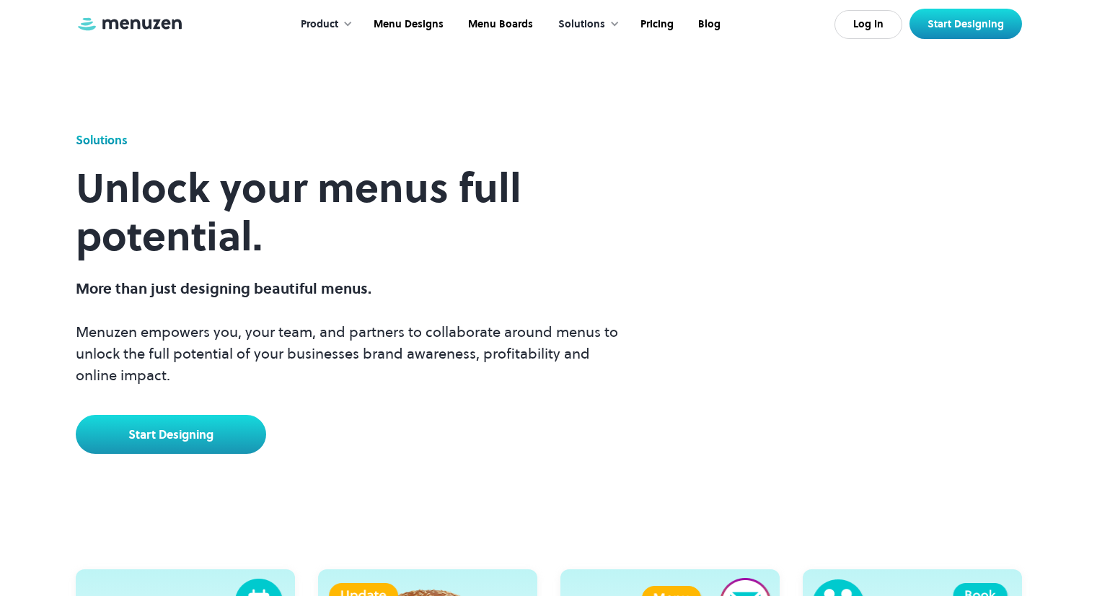 This screenshot has width=1097, height=596. Describe the element at coordinates (353, 212) in the screenshot. I see `h1: Unlock your menus full potential.` at that location.